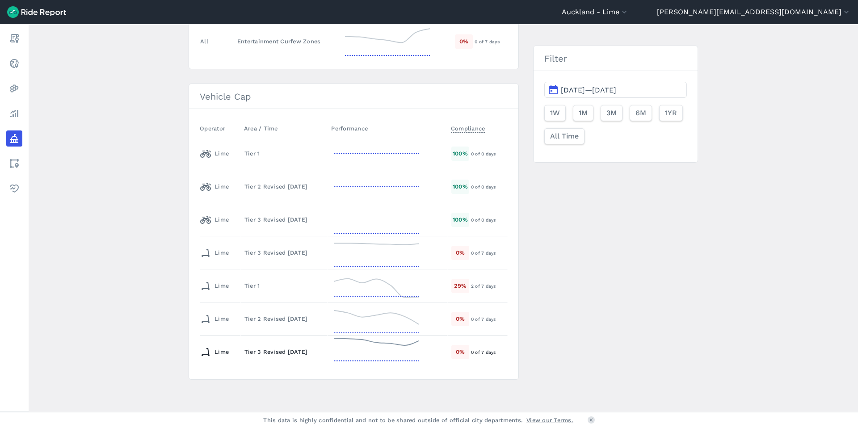  I want to click on div: 2 of 7 days, so click(489, 286).